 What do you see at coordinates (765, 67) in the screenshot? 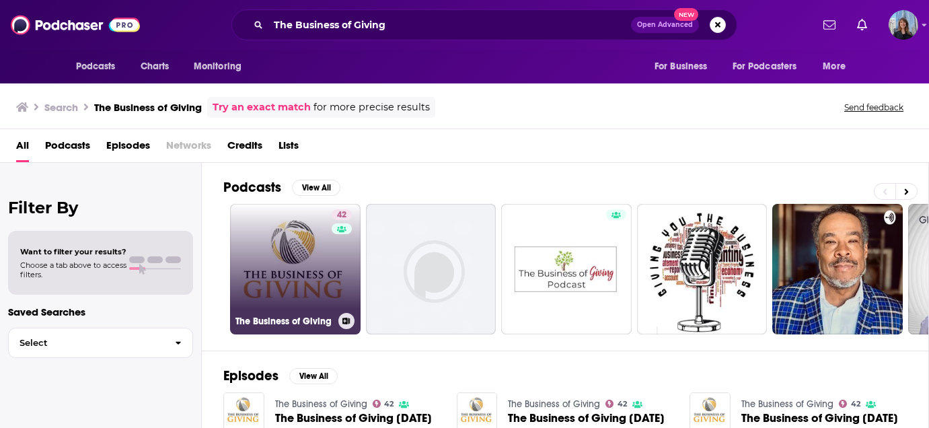
I see `span: For Podcasters` at bounding box center [765, 67].